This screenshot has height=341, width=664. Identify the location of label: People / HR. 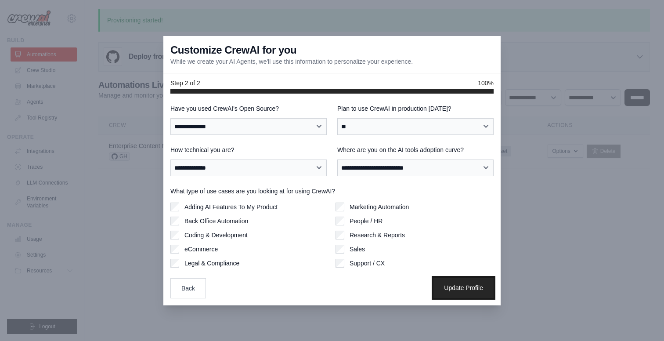
(366, 221).